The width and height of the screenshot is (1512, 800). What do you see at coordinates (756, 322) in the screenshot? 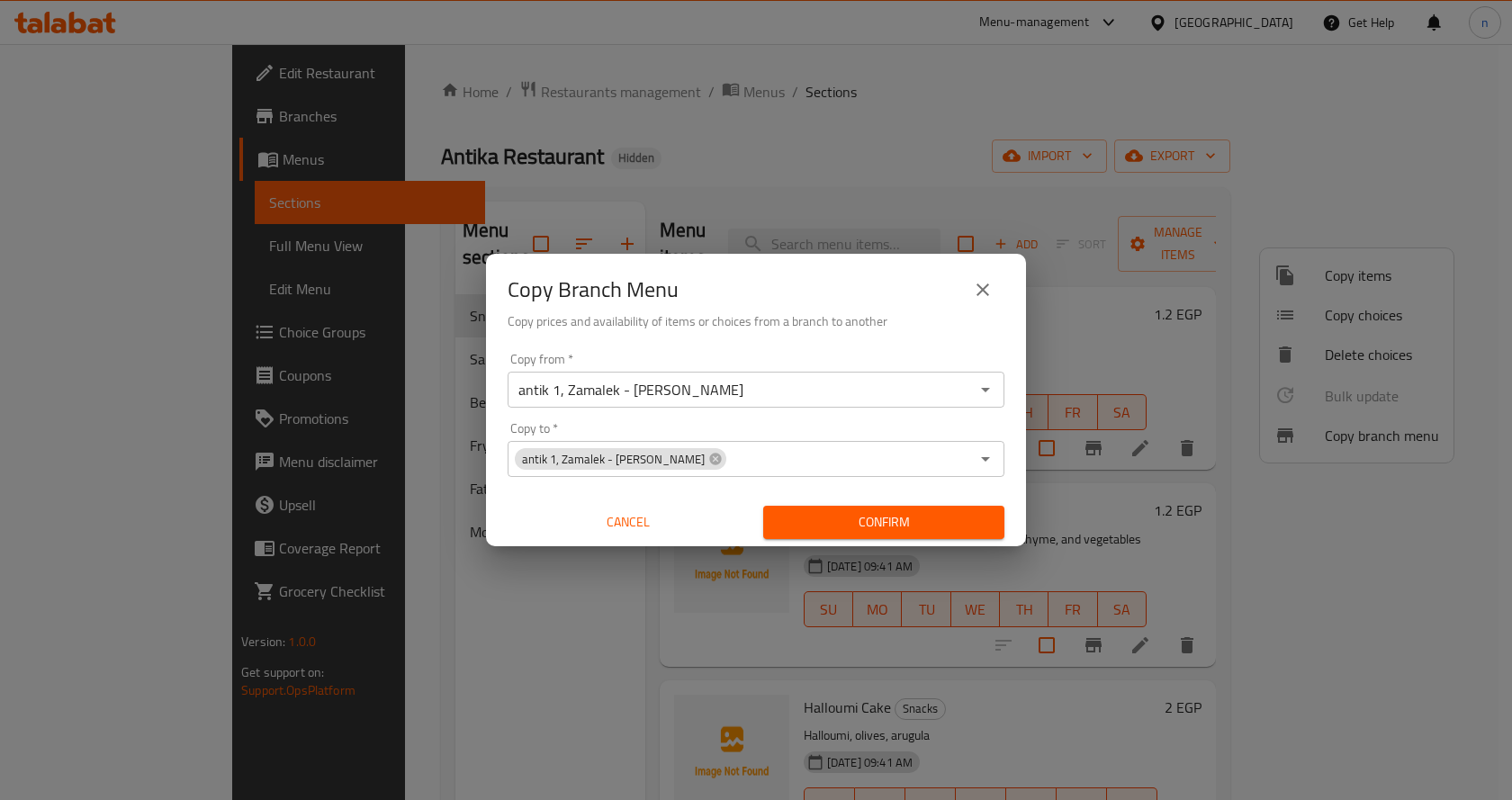
I see `h6: Copy prices and availability of items or choices from a branch to another` at bounding box center [756, 322].